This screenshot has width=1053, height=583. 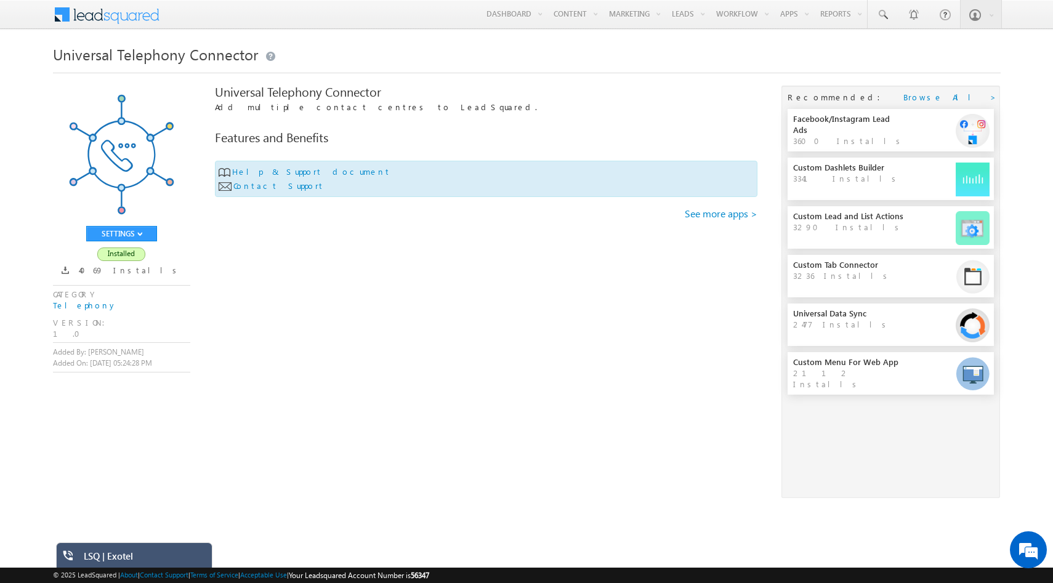 What do you see at coordinates (849, 362) in the screenshot?
I see `div: Custom Menu For Web App` at bounding box center [849, 362].